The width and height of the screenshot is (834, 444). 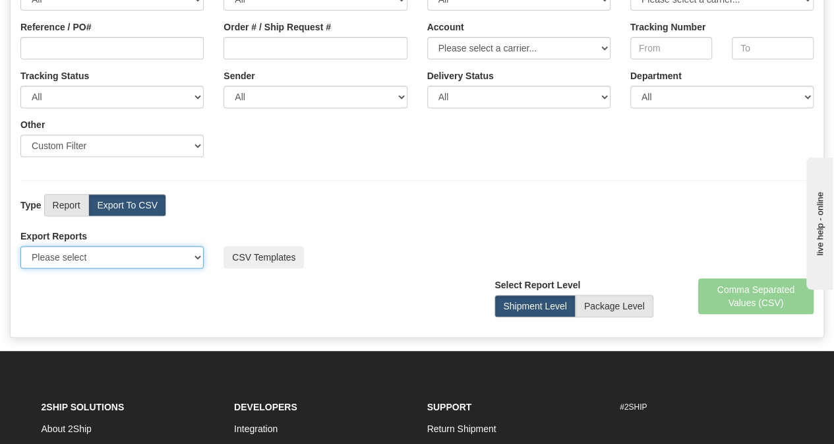 What do you see at coordinates (672, 48) in the screenshot?
I see `input: From` at bounding box center [672, 48].